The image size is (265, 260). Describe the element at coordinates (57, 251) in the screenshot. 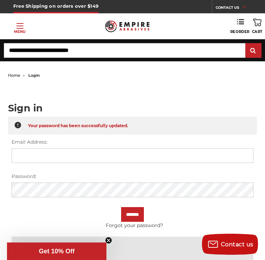

I see `div: Get 10% OffClose teaser` at that location.